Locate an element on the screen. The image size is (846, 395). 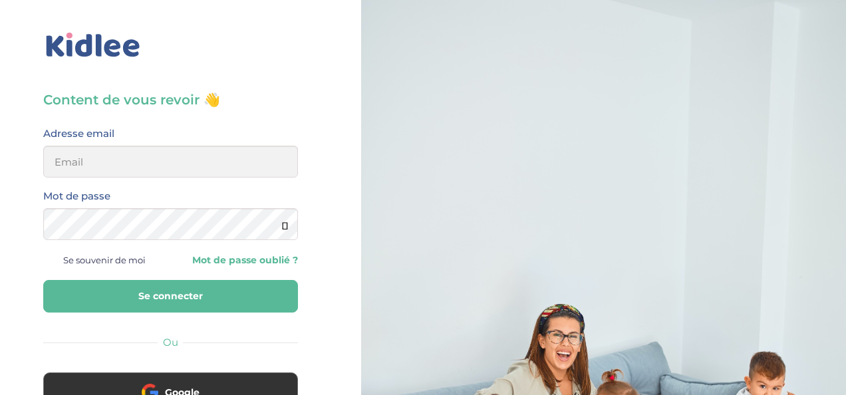
input: Email is located at coordinates (170, 162).